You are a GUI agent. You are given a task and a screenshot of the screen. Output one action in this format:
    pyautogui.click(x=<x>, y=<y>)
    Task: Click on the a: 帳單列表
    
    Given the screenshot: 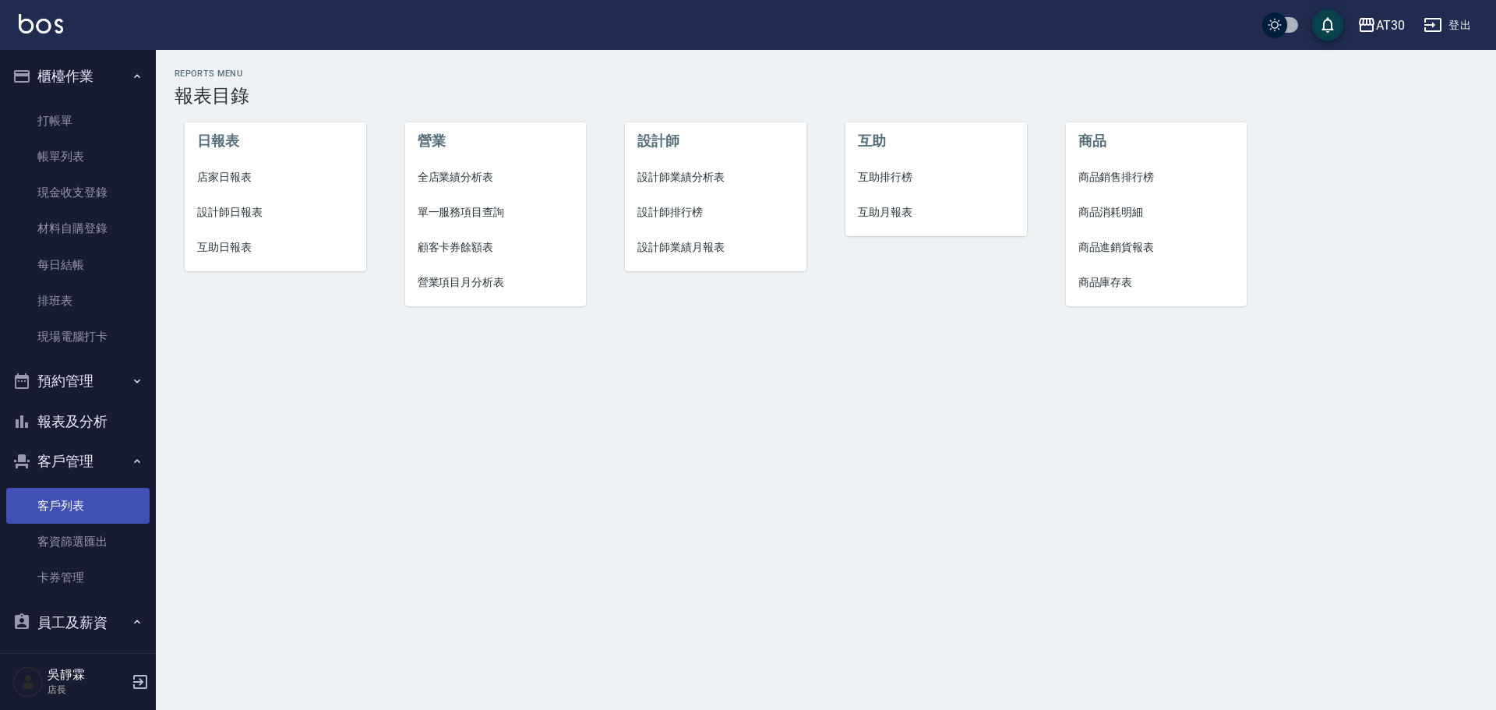 What is the action you would take?
    pyautogui.click(x=78, y=157)
    